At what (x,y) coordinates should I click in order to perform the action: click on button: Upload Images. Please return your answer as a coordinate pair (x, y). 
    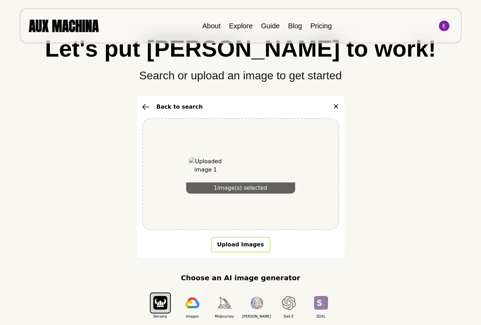
    Looking at the image, I should click on (241, 245).